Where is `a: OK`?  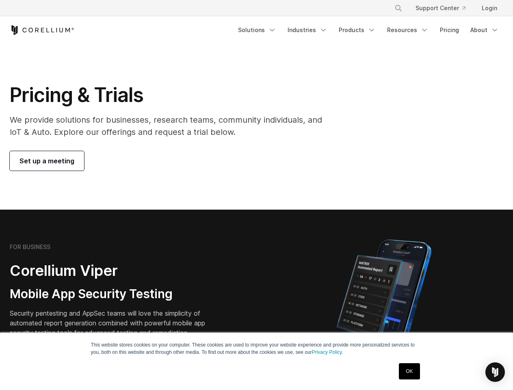
a: OK is located at coordinates (409, 371).